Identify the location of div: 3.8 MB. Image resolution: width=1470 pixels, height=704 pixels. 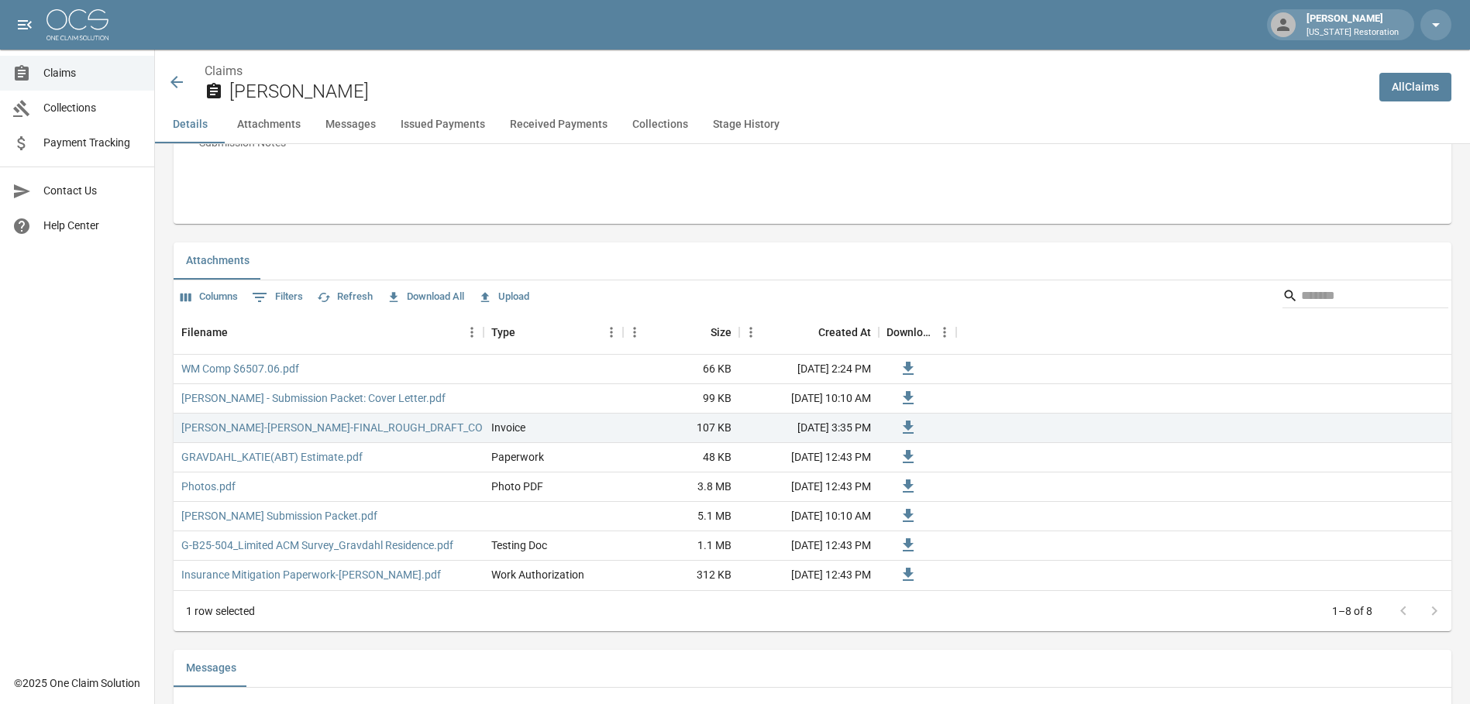
(681, 487).